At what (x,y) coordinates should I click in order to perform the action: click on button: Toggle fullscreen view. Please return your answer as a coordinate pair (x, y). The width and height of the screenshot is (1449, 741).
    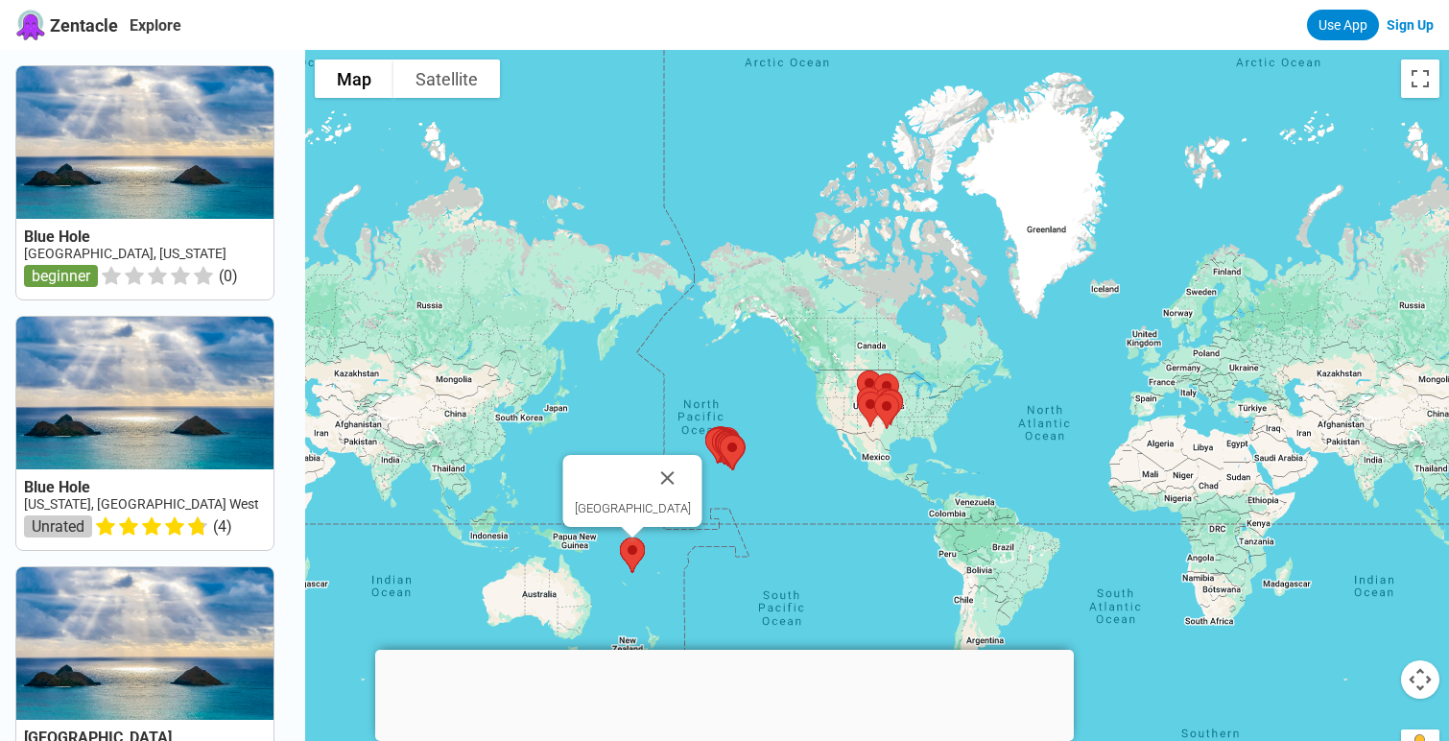
    Looking at the image, I should click on (1420, 79).